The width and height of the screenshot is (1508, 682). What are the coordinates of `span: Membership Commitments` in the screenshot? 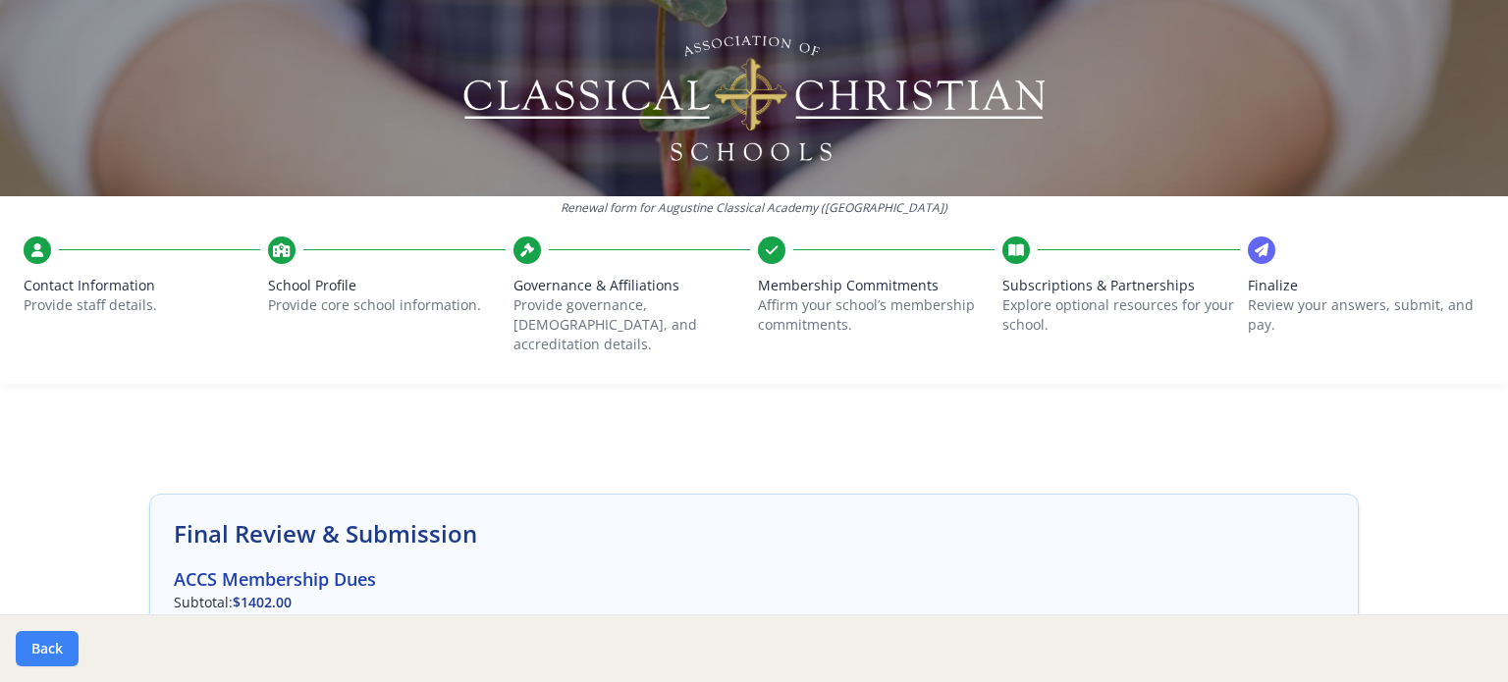 It's located at (876, 286).